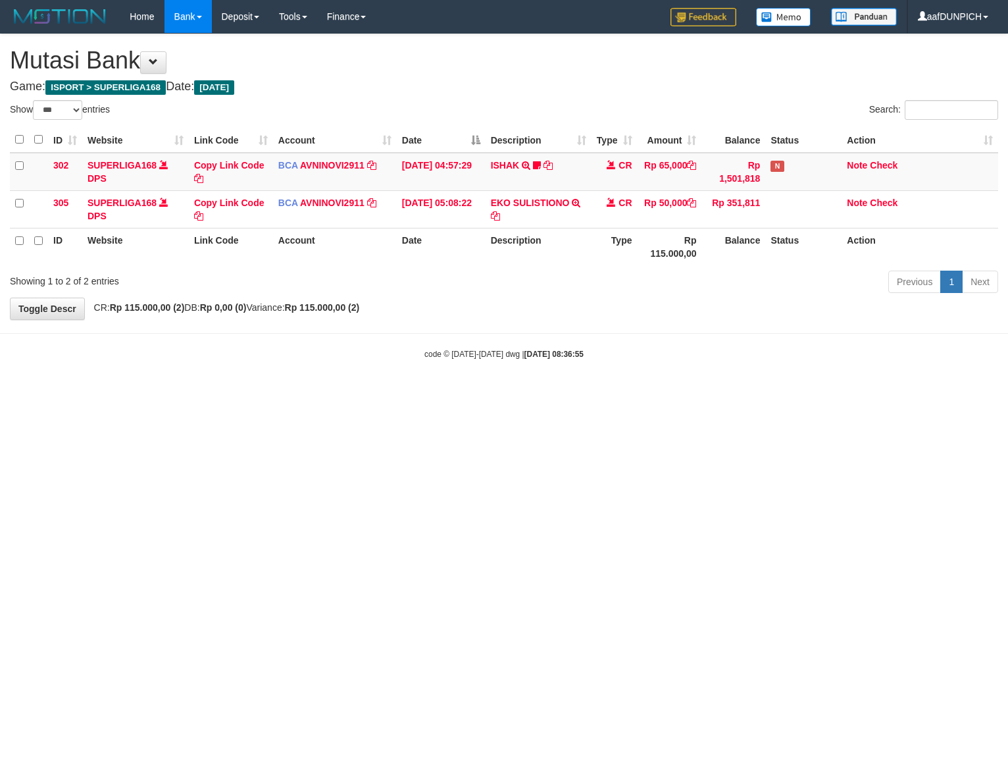  What do you see at coordinates (210, 278) in the screenshot?
I see `div: Showing 1 to 2 of 2 entries` at bounding box center [210, 278].